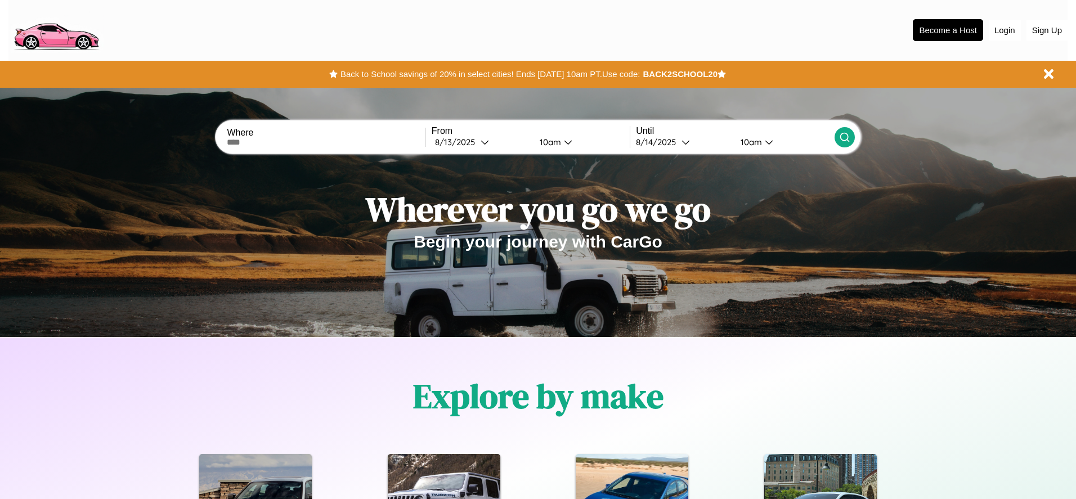 Image resolution: width=1076 pixels, height=499 pixels. I want to click on b: BACK2SCHOOL20, so click(680, 74).